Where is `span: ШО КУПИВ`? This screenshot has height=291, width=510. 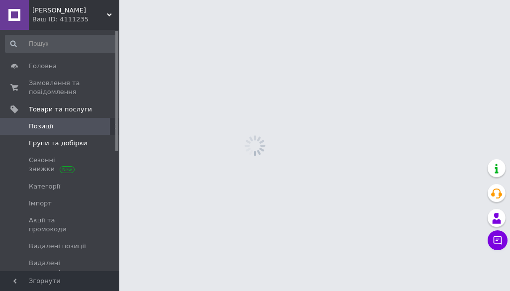 span: ШО КУПИВ is located at coordinates (70, 10).